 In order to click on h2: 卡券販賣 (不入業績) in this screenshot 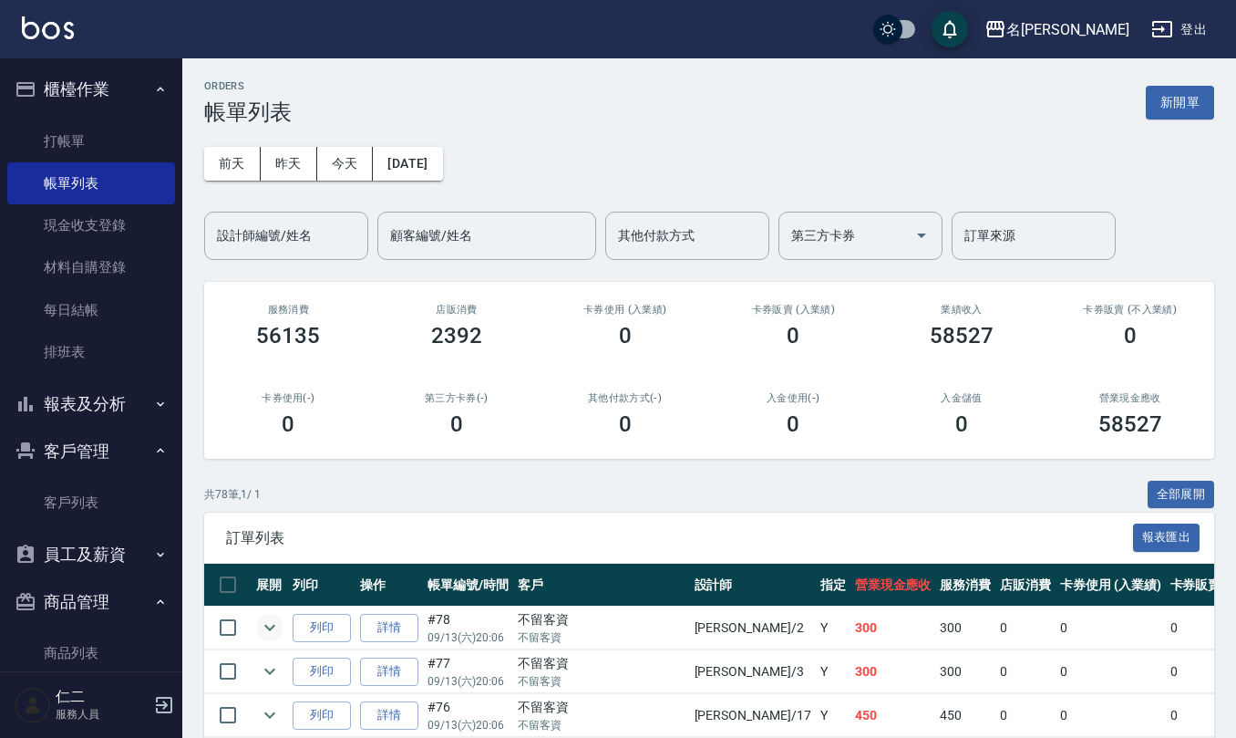, I will do `click(1130, 309)`.